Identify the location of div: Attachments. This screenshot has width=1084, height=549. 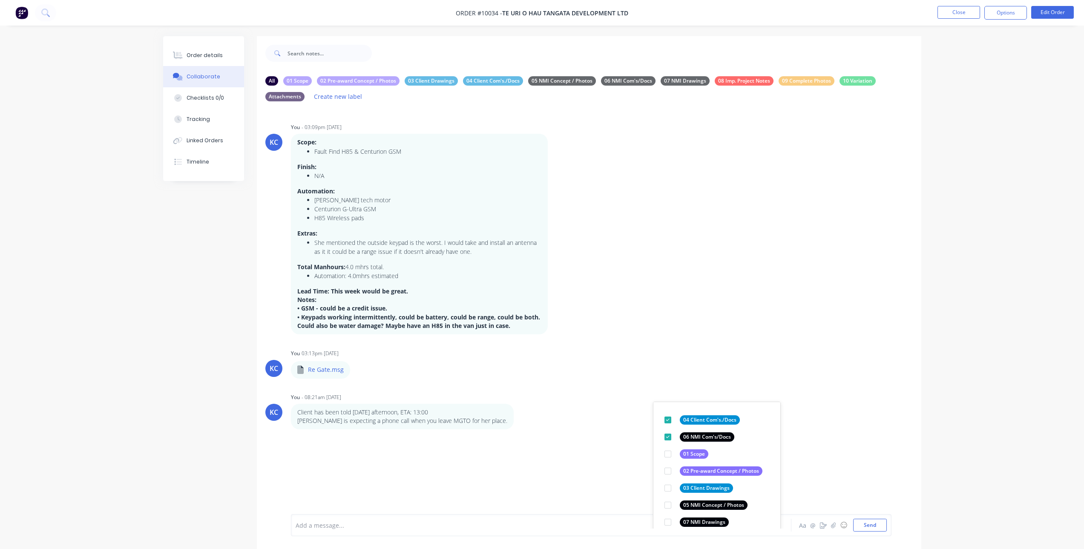
(285, 97).